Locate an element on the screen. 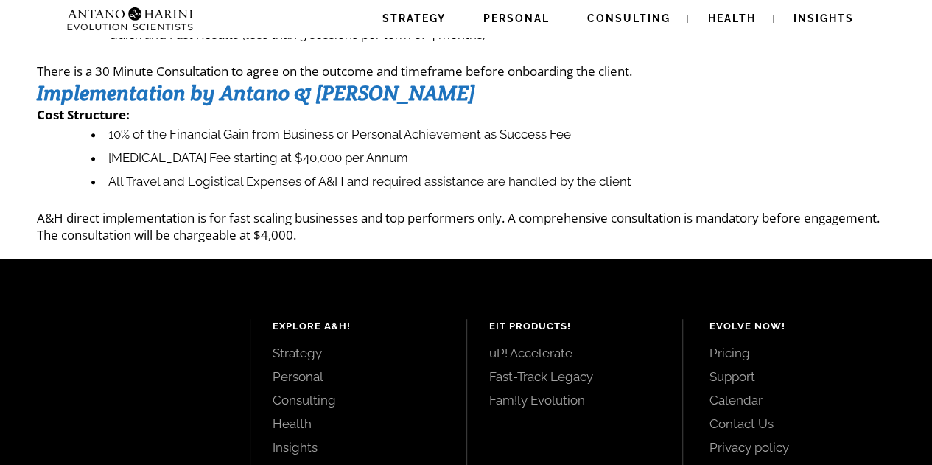 The image size is (932, 465). a: uP! Accelerate is located at coordinates (575, 353).